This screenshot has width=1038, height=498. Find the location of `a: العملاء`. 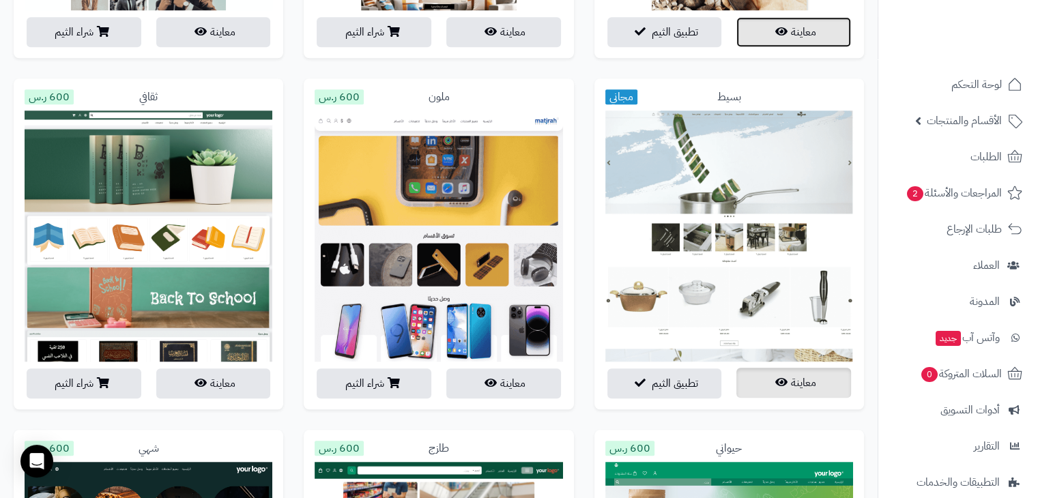

a: العملاء is located at coordinates (959, 266).